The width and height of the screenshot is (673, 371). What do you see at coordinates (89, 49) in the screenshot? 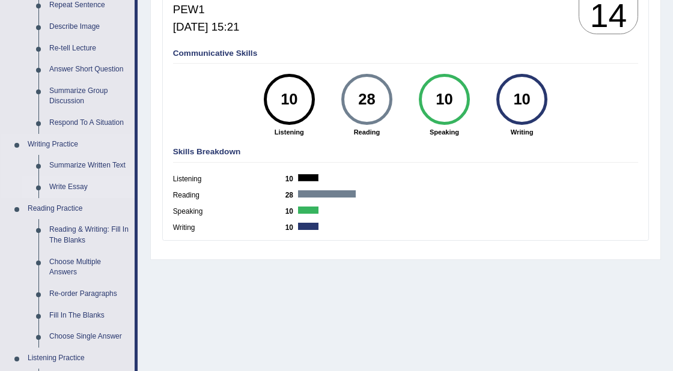
I see `a: Re-tell Lecture` at bounding box center [89, 49].